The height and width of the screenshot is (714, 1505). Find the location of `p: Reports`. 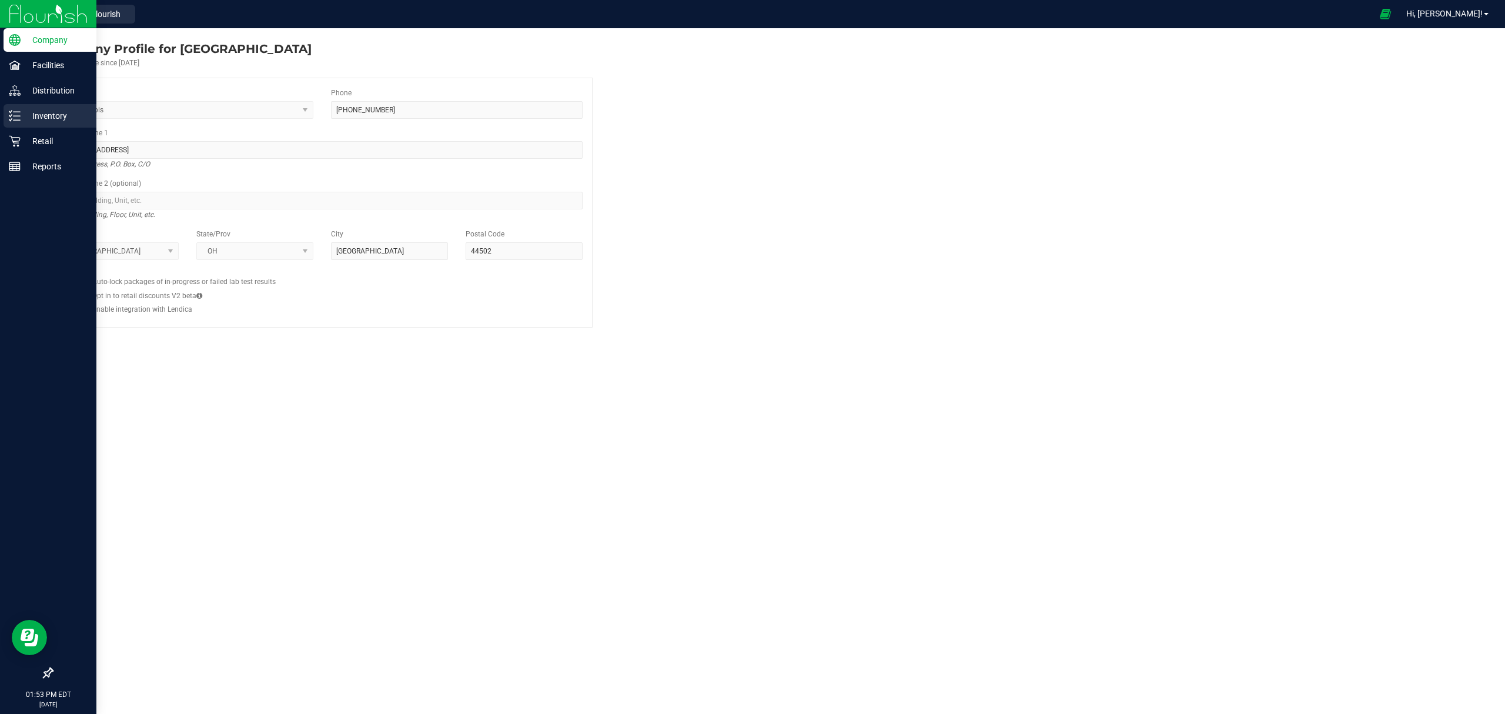

p: Reports is located at coordinates (56, 166).